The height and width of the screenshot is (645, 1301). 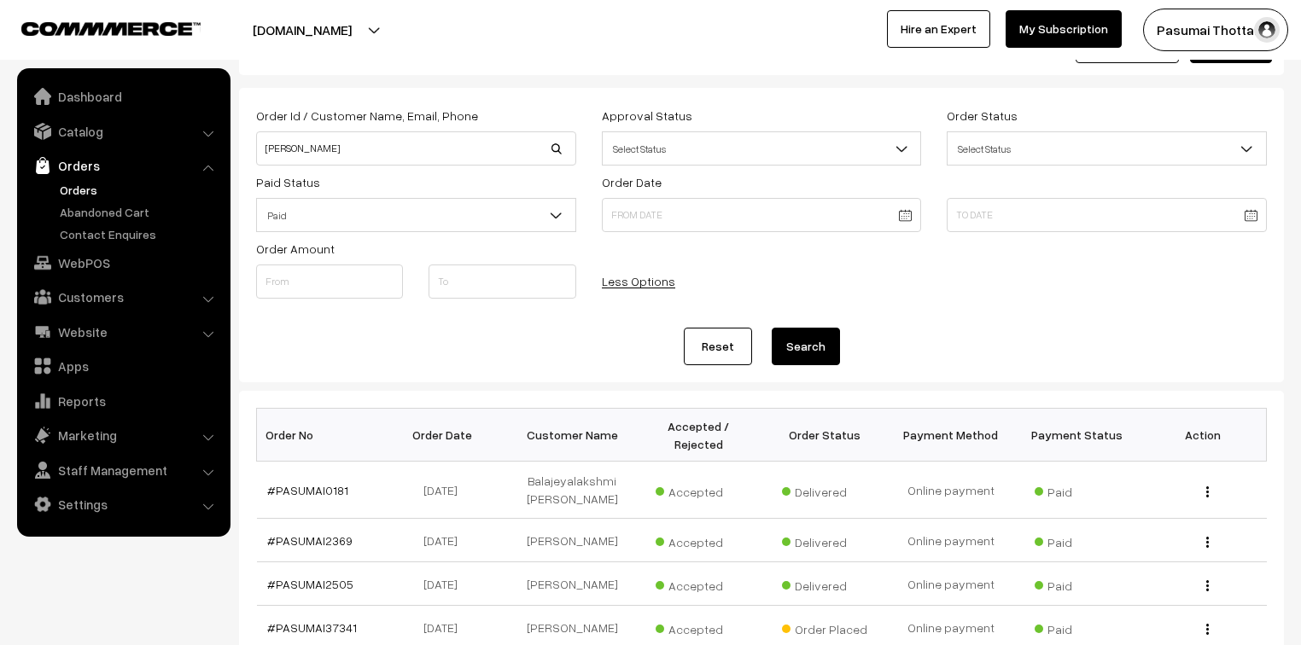 I want to click on a: Marketing, so click(x=123, y=435).